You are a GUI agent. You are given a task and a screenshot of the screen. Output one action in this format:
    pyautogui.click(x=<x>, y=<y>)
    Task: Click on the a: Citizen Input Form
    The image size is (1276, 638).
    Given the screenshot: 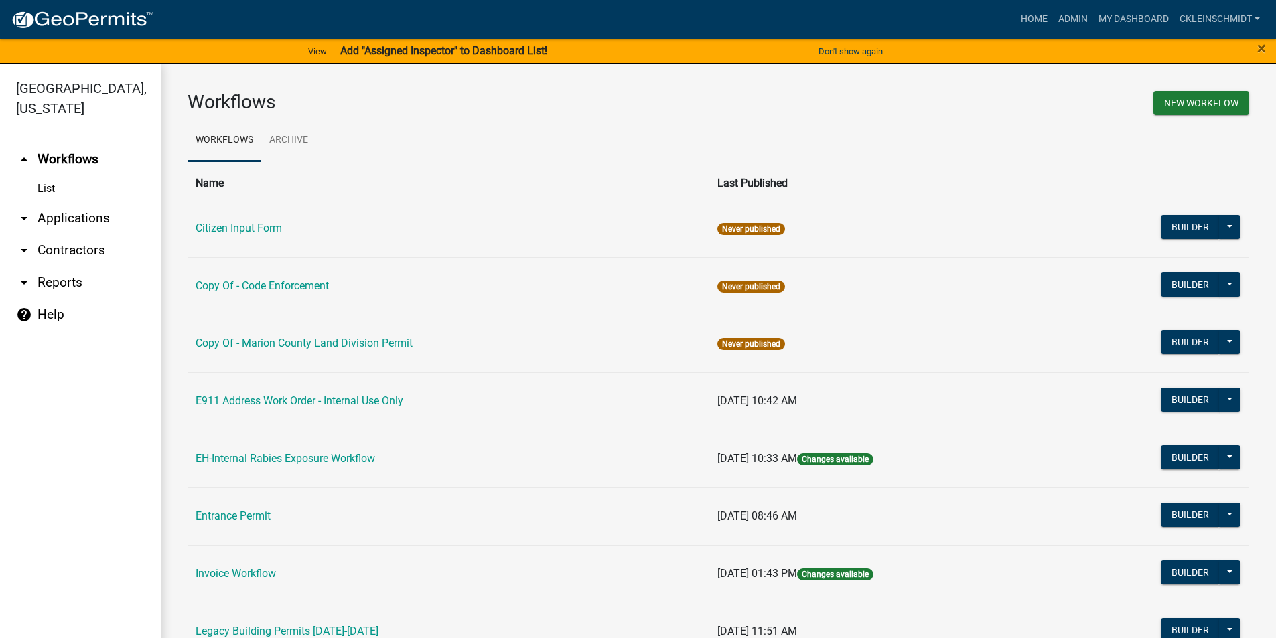 What is the action you would take?
    pyautogui.click(x=238, y=228)
    